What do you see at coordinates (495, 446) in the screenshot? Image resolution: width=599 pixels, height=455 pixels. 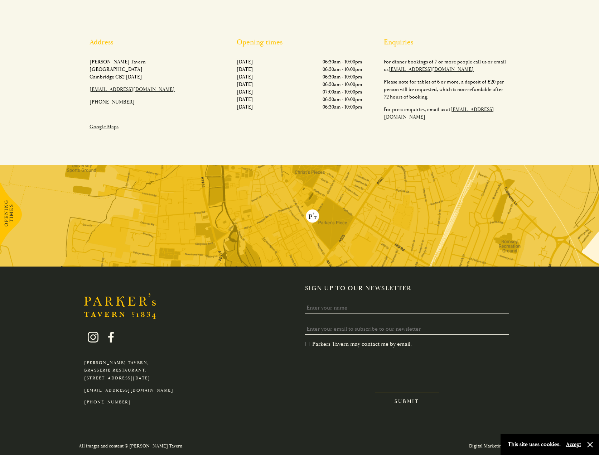 I see `a: Digital Marketing by flocc` at bounding box center [495, 446].